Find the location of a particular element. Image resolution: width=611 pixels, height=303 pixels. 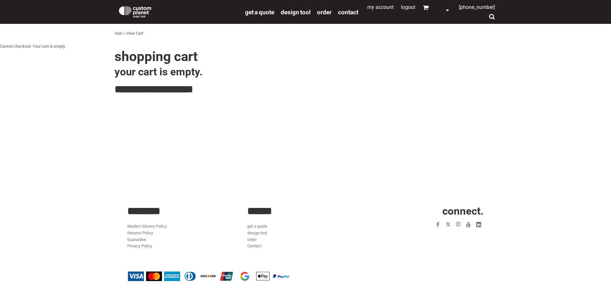

img: American Express is located at coordinates (172, 276).